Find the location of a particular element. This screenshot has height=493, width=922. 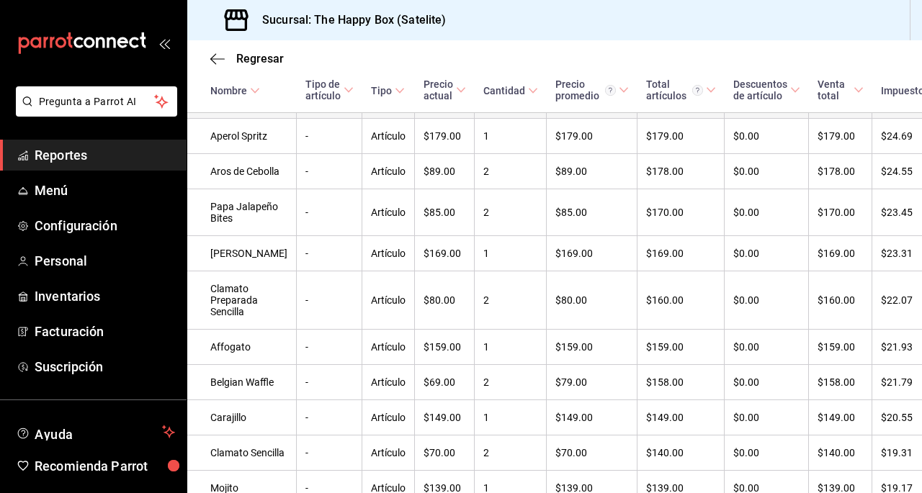

span: Precio actual is located at coordinates (444, 90).